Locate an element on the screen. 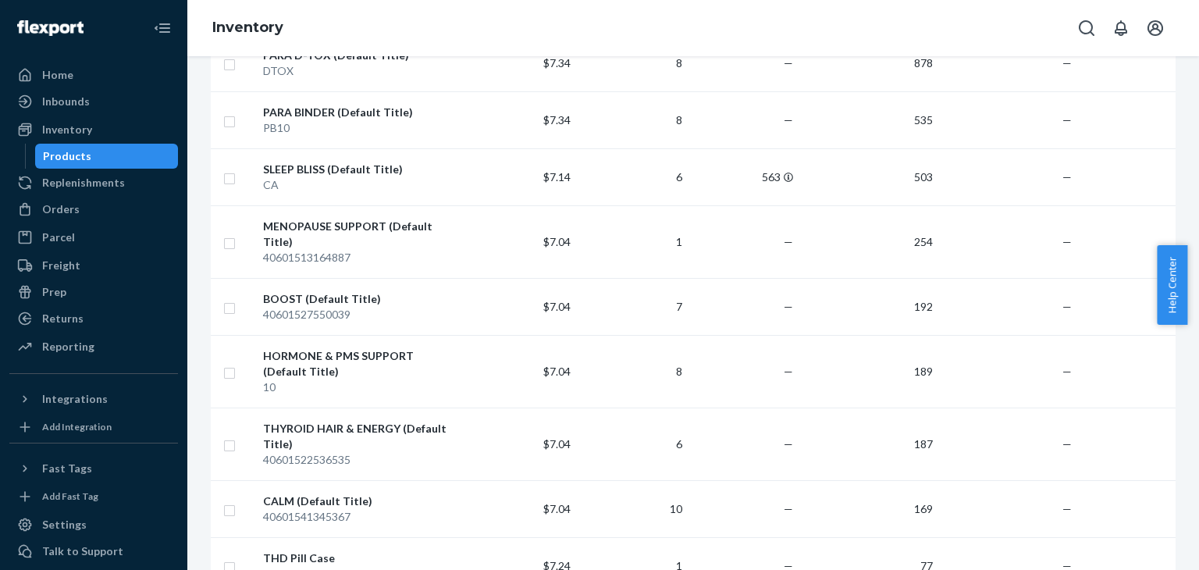 This screenshot has width=1199, height=570. div: Replenishments is located at coordinates (84, 183).